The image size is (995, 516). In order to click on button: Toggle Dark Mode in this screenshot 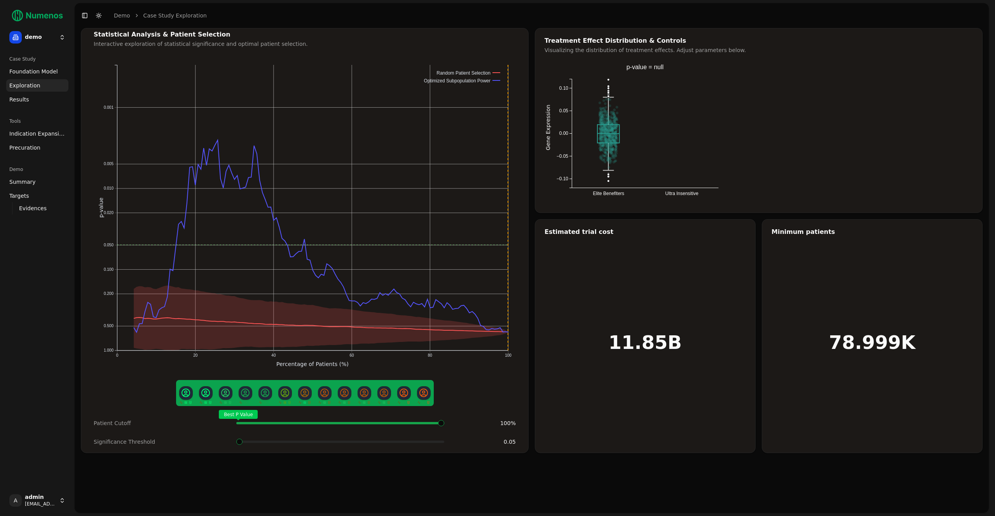, I will do `click(99, 16)`.